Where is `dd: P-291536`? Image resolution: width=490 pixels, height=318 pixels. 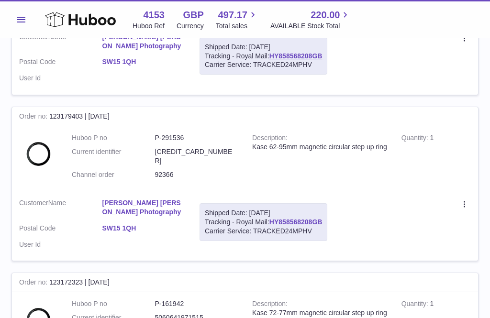
dd: P-291536 is located at coordinates (197, 138).